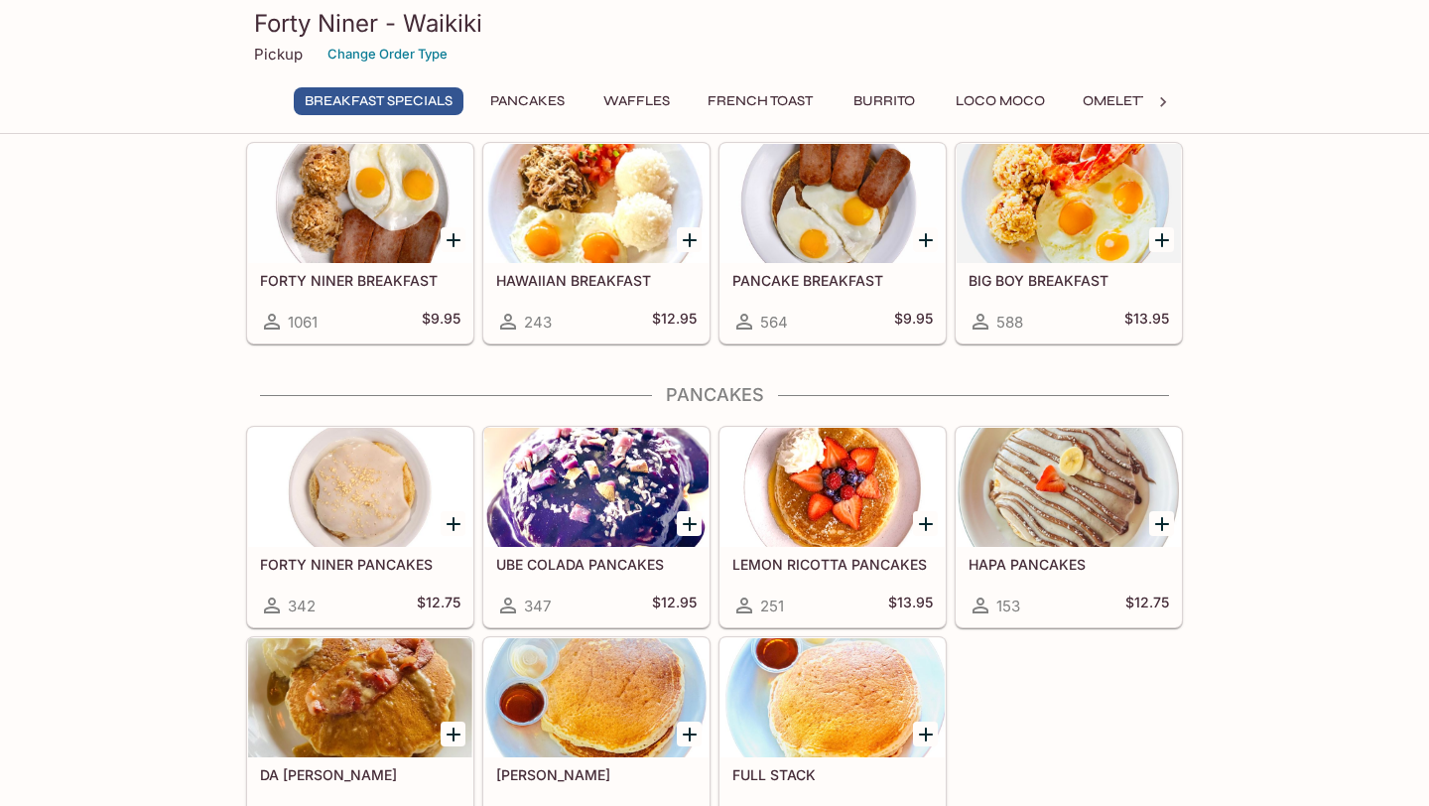 Image resolution: width=1429 pixels, height=806 pixels. I want to click on button: Breakfast Specials, so click(378, 101).